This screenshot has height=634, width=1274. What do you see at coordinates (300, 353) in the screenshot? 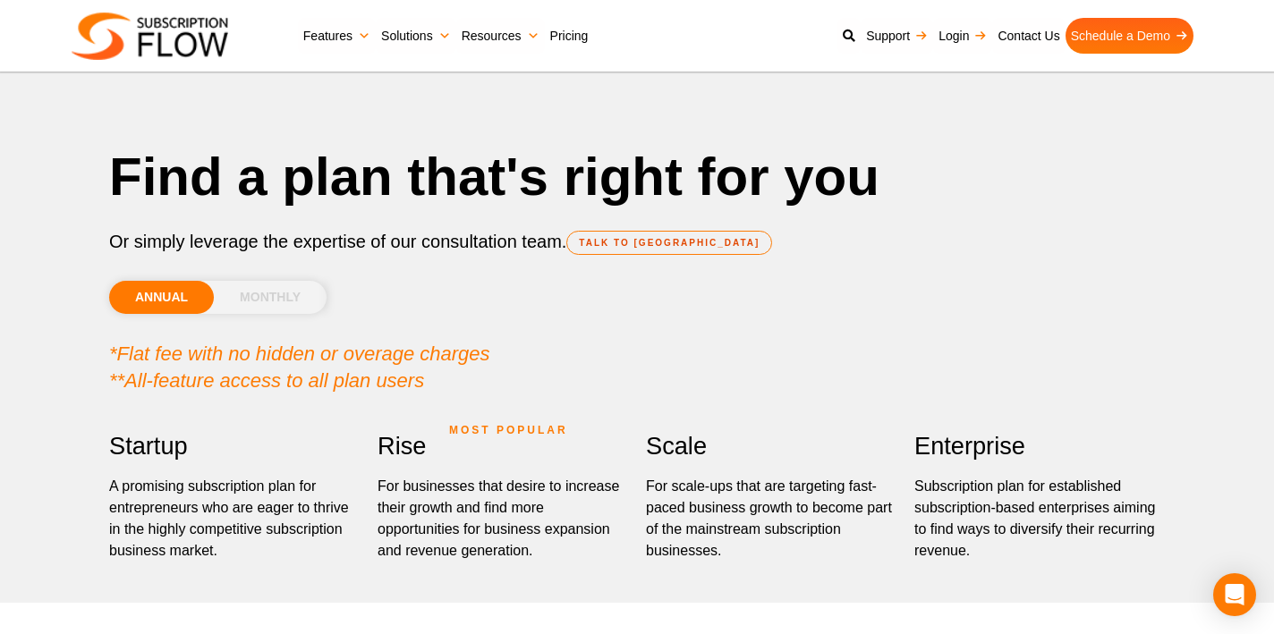
I see `em: *Flat fee with no hidden or overage charges` at bounding box center [300, 353].